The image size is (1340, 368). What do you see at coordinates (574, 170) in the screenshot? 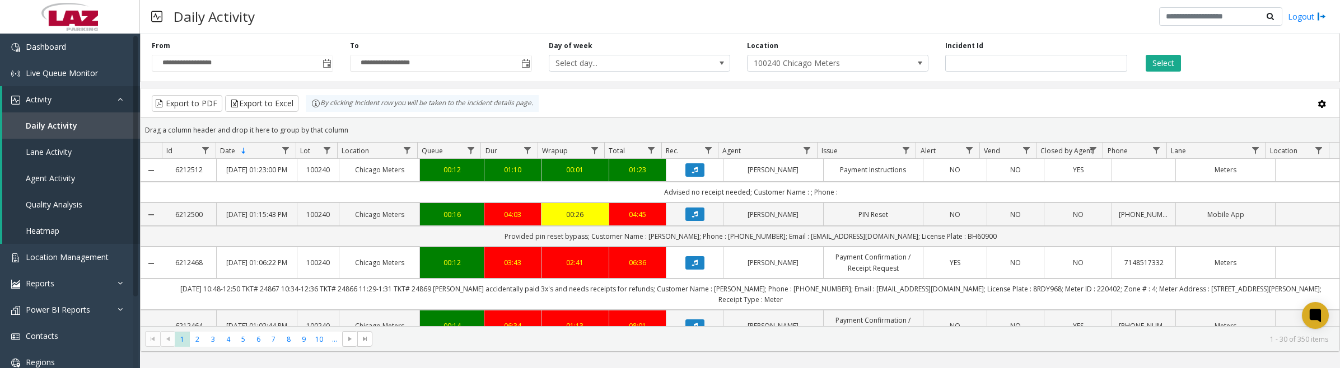
I see `div: 00:01` at bounding box center [574, 170].